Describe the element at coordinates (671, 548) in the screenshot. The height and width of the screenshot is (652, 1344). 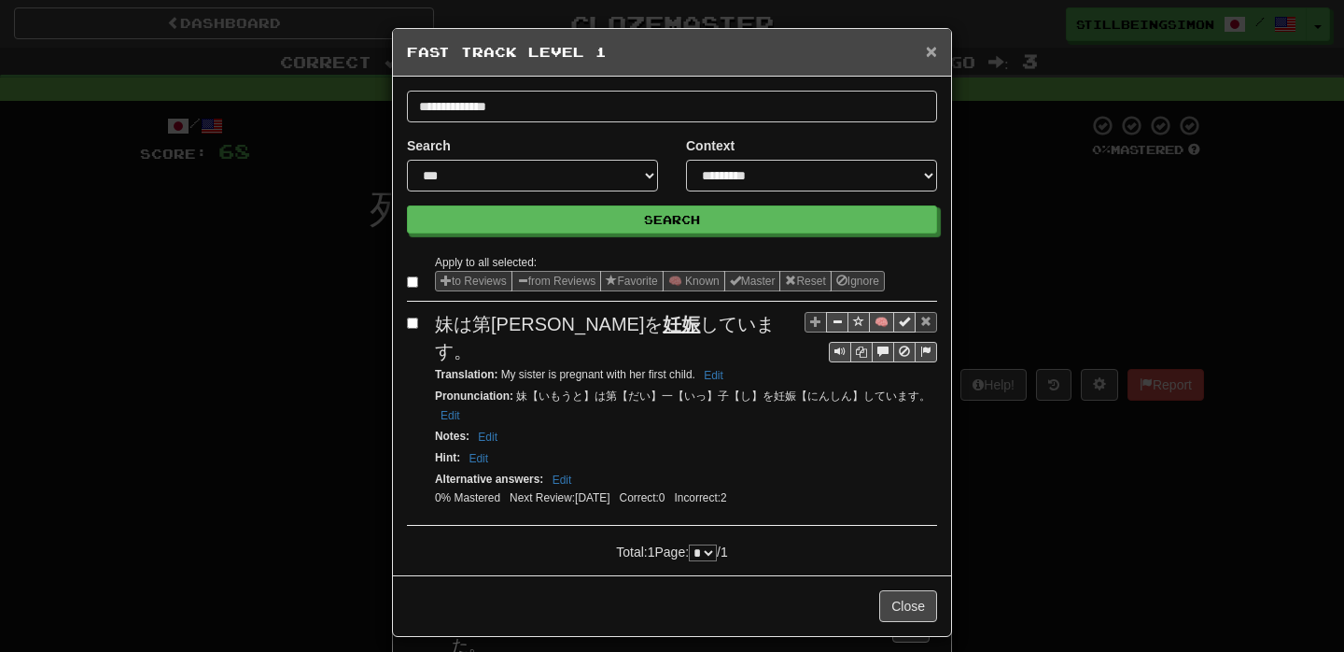
I see `div: Total: 1 Page: / 1` at that location.